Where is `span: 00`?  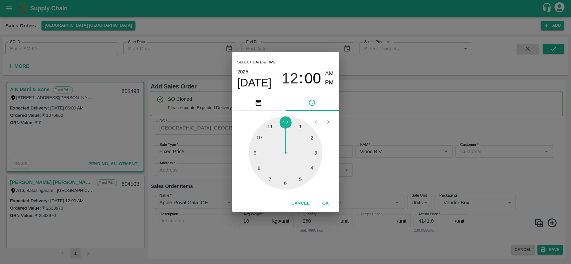
span: 00 is located at coordinates (313, 79).